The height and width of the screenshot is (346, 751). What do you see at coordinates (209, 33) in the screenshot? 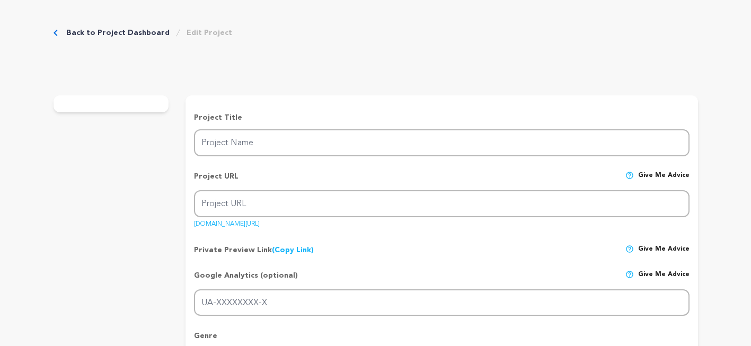
I see `a: Edit Project` at bounding box center [209, 33].